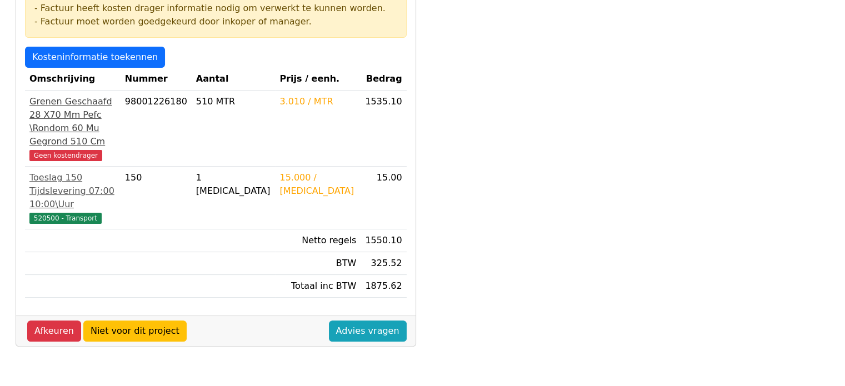  I want to click on td: Totaal inc BTW, so click(318, 286).